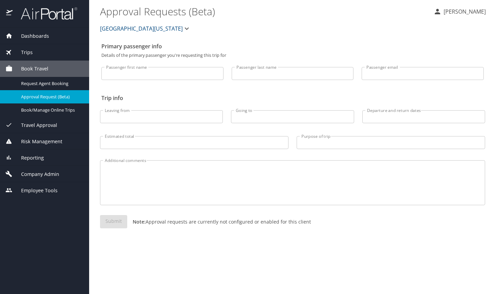  Describe the element at coordinates (264, 11) in the screenshot. I see `h1: Approval Requests (Beta)` at that location.